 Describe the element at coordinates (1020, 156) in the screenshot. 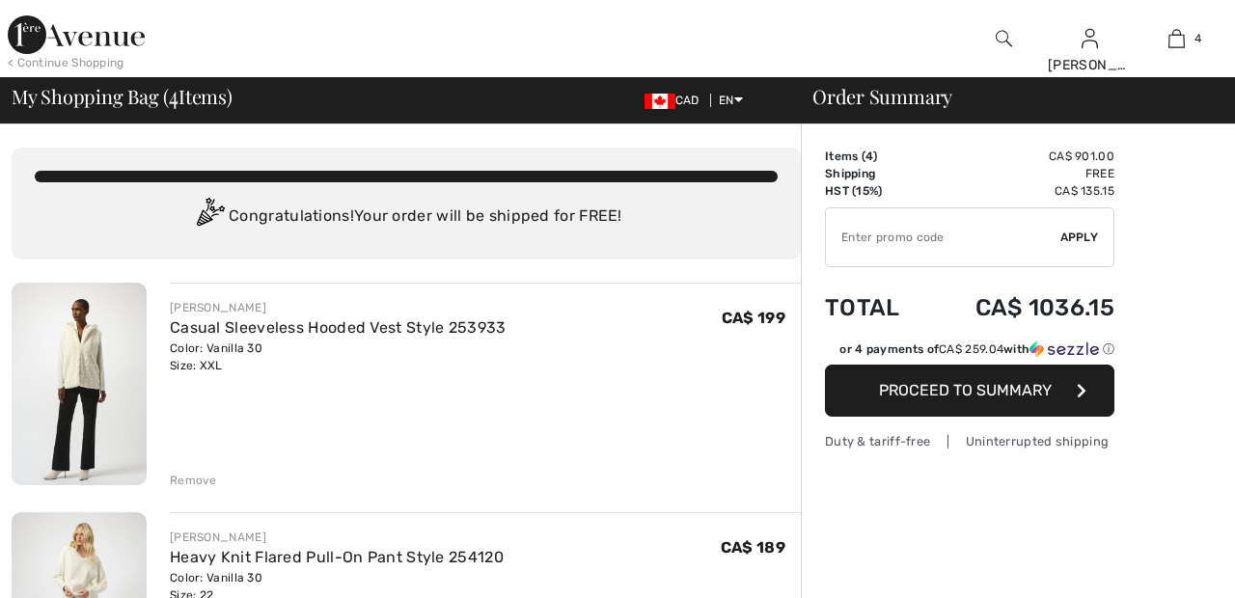

I see `td: CA$ 901.00` at that location.